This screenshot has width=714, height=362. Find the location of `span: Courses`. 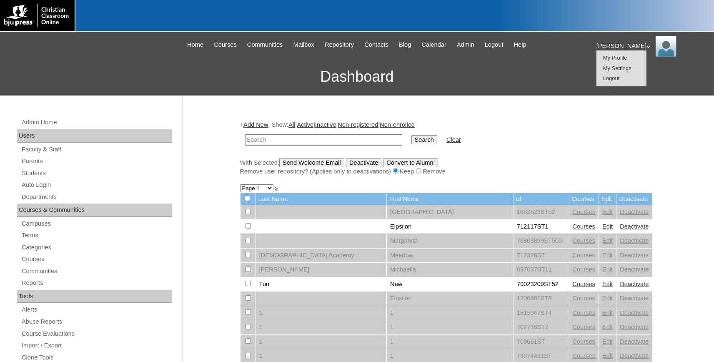

span: Courses is located at coordinates (225, 45).